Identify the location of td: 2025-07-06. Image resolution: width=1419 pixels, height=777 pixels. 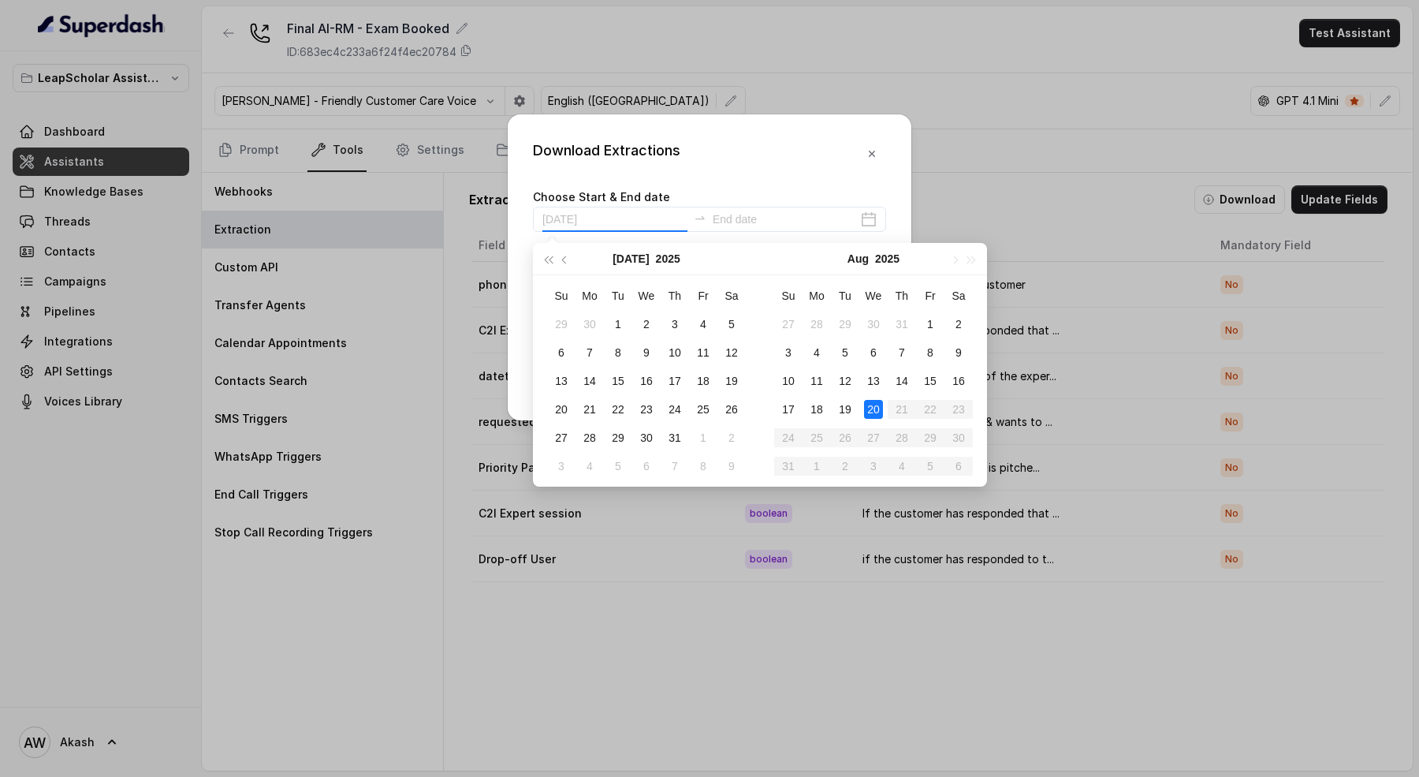
(561, 352).